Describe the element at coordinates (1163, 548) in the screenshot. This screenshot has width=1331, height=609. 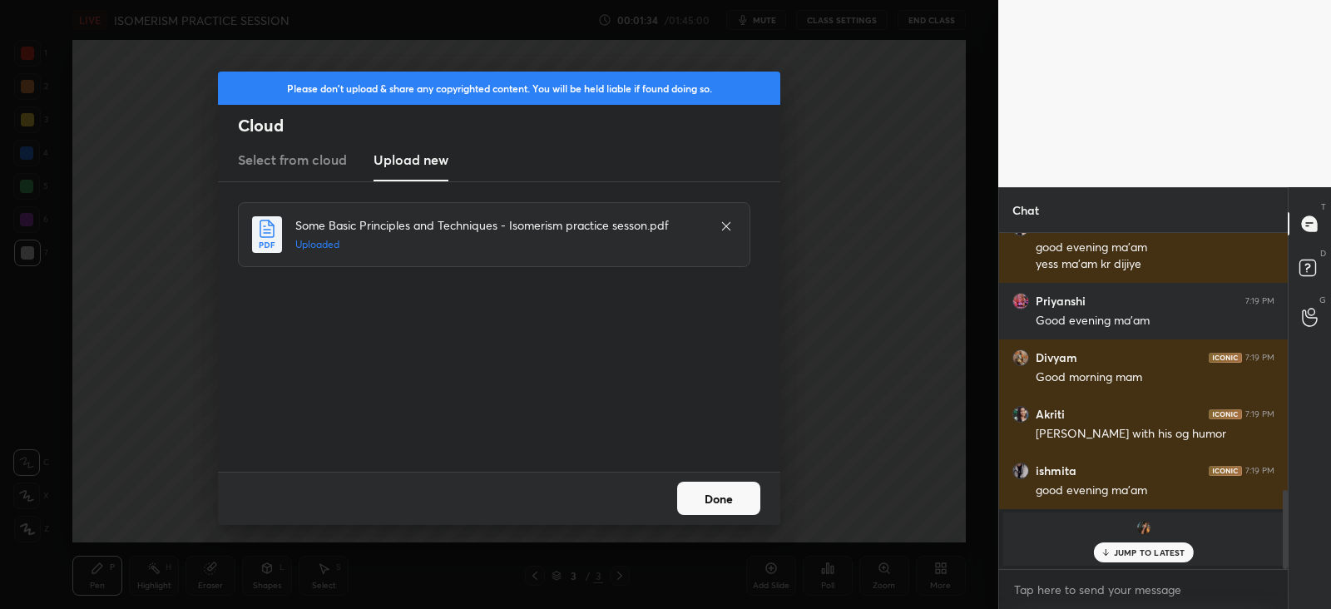
I see `span: joined` at that location.